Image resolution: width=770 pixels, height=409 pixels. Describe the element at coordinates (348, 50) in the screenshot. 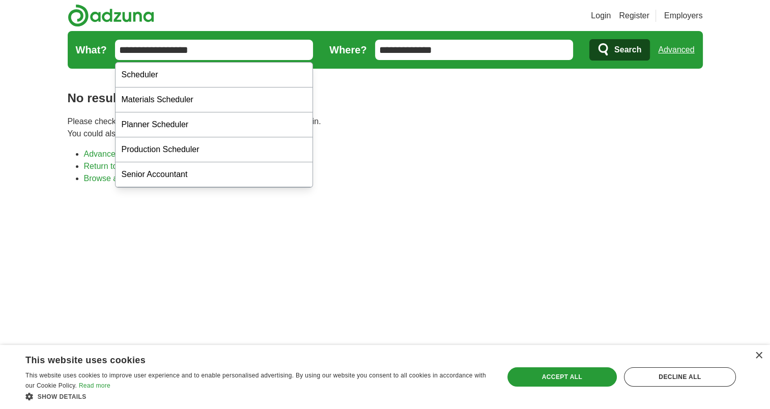

I see `label: Where?` at that location.